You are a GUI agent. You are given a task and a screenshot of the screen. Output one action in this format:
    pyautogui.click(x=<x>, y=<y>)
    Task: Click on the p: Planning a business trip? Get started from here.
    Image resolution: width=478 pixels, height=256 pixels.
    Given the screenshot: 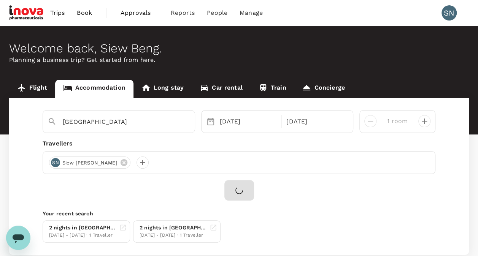 What is the action you would take?
    pyautogui.click(x=239, y=60)
    